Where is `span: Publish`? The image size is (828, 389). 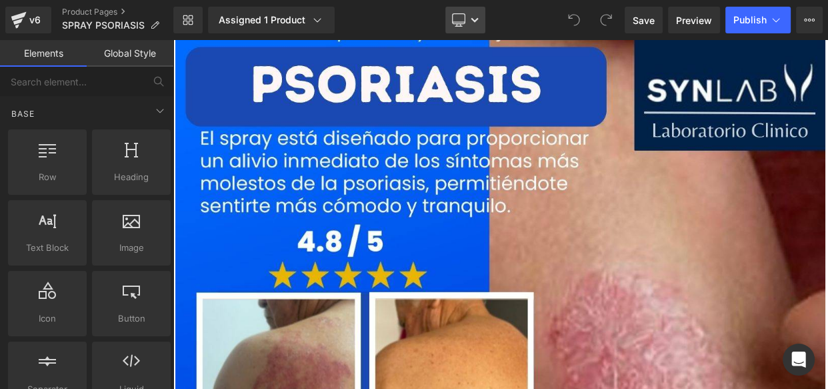 span: Publish is located at coordinates (750, 20).